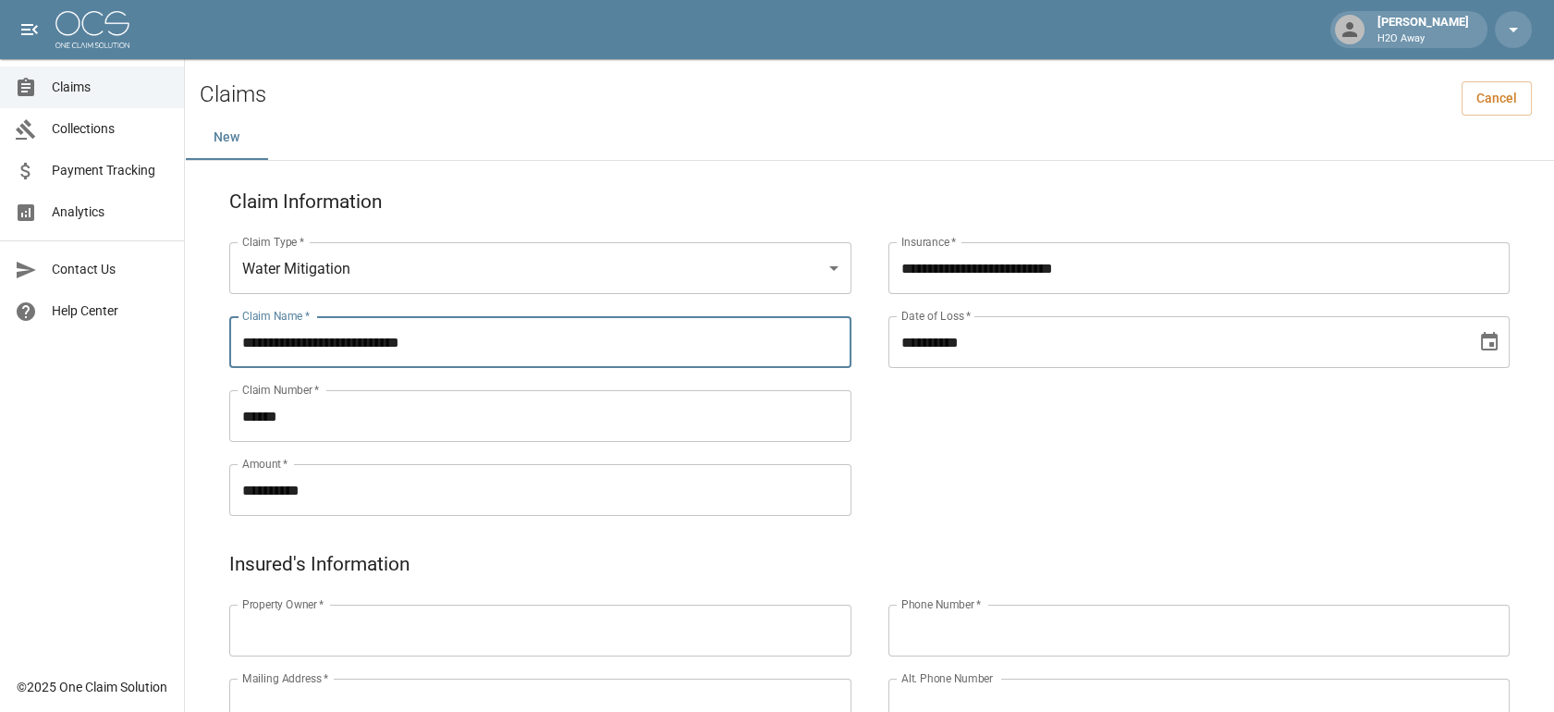 This screenshot has height=712, width=1554. I want to click on div: Water Mitigation, so click(540, 268).